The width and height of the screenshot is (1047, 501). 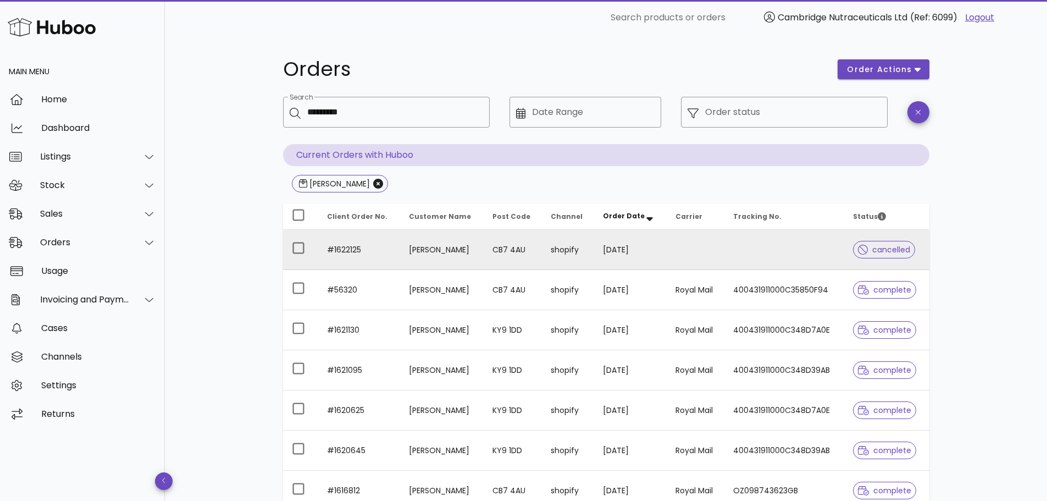 I want to click on td: 400431911000C35850F94, so click(x=784, y=290).